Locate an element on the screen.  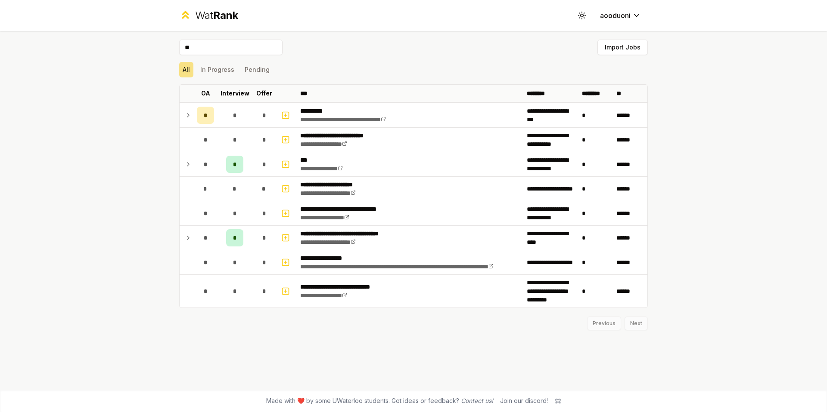
span: aooduoni is located at coordinates (615, 15).